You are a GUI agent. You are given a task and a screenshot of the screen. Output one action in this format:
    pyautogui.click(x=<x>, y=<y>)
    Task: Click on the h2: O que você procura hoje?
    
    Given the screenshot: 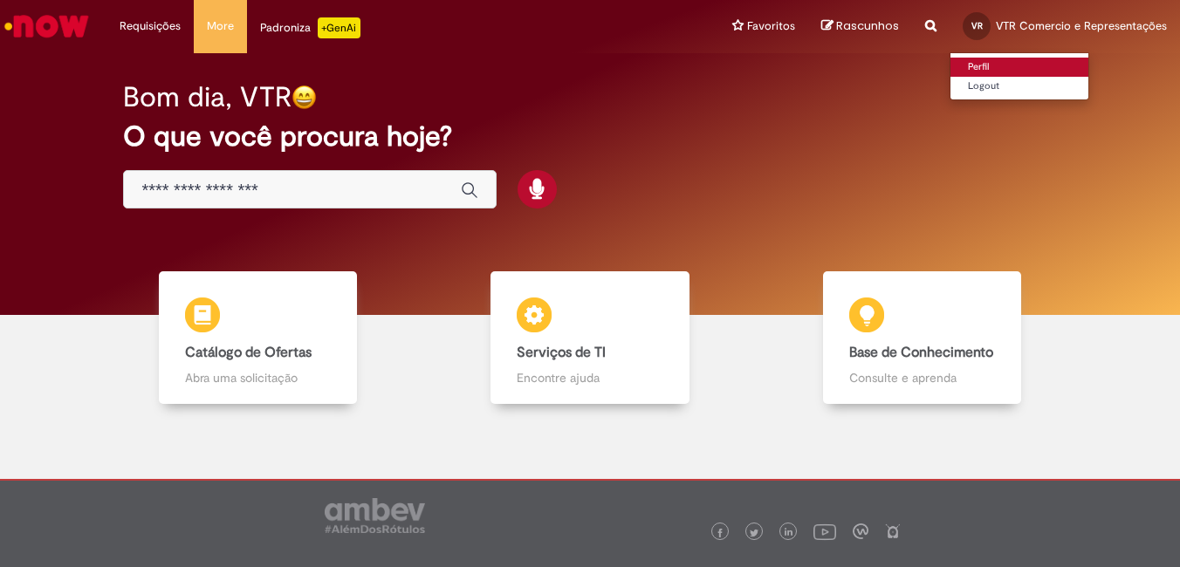 What is the action you would take?
    pyautogui.click(x=589, y=136)
    